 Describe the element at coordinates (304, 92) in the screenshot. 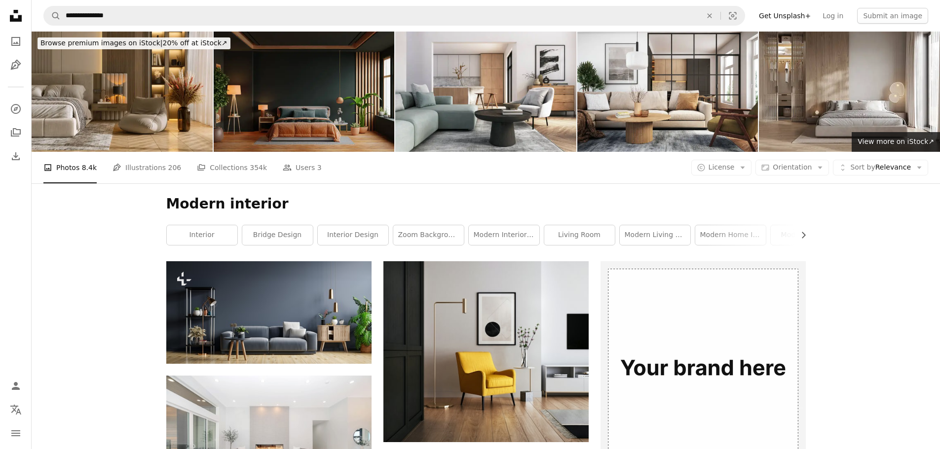

I see `img: Orange bed and mockup dark green wall in bedroom interior- 3D rendering` at that location.